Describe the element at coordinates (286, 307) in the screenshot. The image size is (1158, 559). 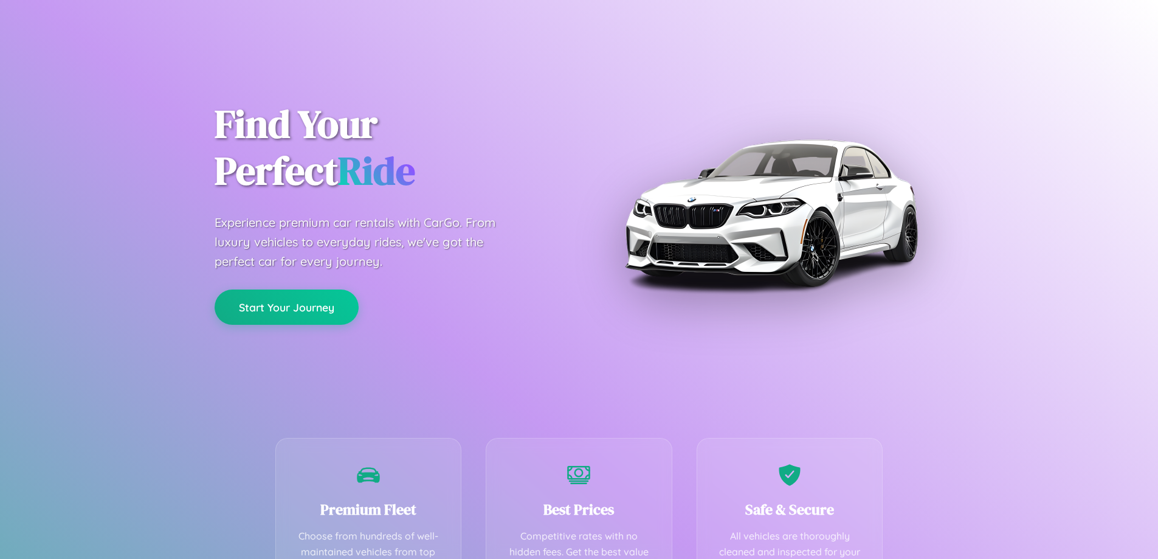
I see `button: Start Your Journey` at that location.